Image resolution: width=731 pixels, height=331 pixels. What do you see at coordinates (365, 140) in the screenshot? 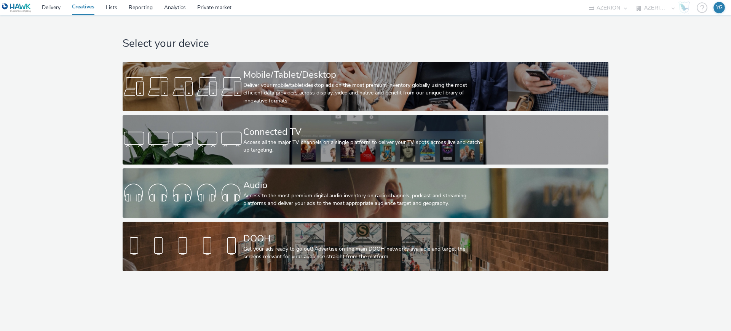
I see `a: Connected TVAccess all the major TV channels on a single platform to deliver your TV spots across...` at bounding box center [365, 140].